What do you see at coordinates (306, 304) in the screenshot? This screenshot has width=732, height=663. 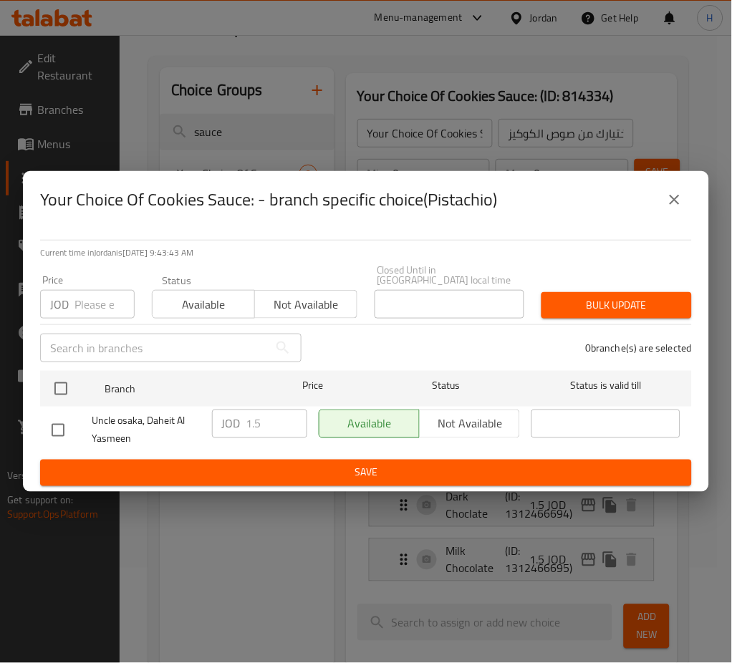 I see `span: Not available` at bounding box center [306, 304].